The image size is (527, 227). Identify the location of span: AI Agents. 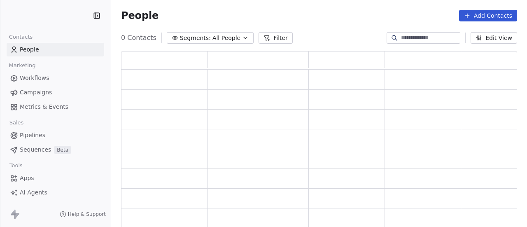
(33, 192).